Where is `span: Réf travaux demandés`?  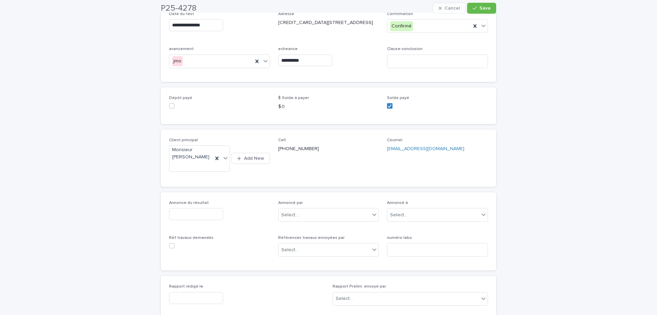
span: Réf travaux demandés is located at coordinates (191, 238).